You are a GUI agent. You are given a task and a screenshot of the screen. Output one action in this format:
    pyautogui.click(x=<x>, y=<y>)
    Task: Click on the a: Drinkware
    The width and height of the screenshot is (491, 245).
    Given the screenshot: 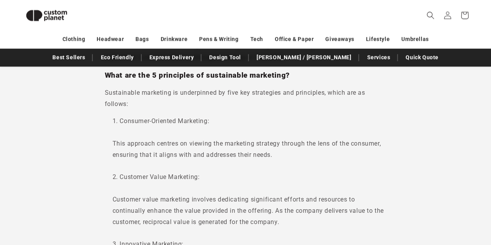 What is the action you would take?
    pyautogui.click(x=174, y=39)
    